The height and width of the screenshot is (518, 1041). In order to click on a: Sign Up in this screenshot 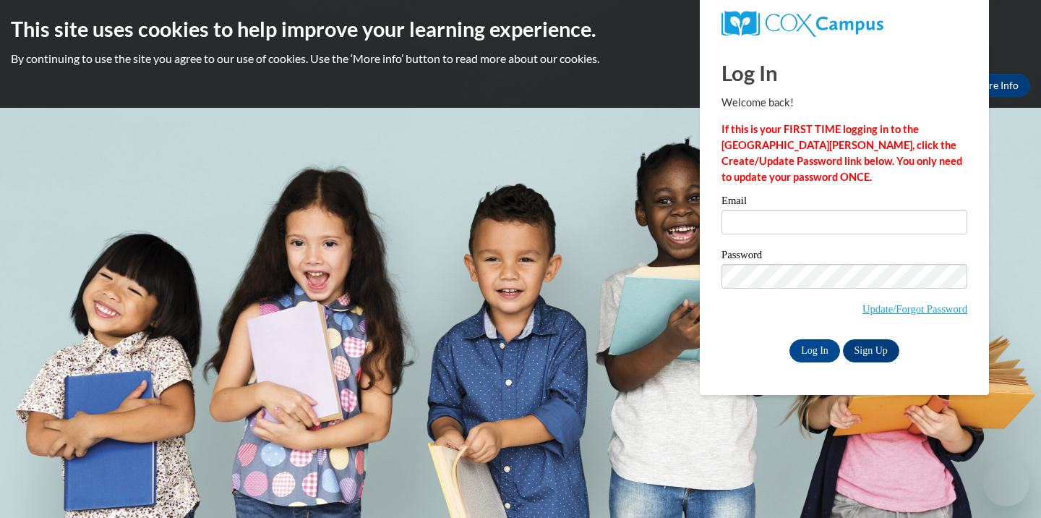, I will do `click(871, 351)`.